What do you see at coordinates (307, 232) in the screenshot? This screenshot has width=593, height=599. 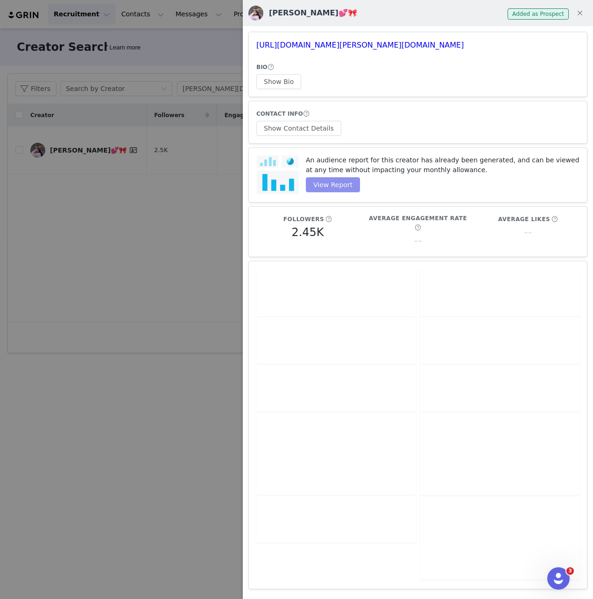 I see `h5: 2.45K` at bounding box center [307, 232].